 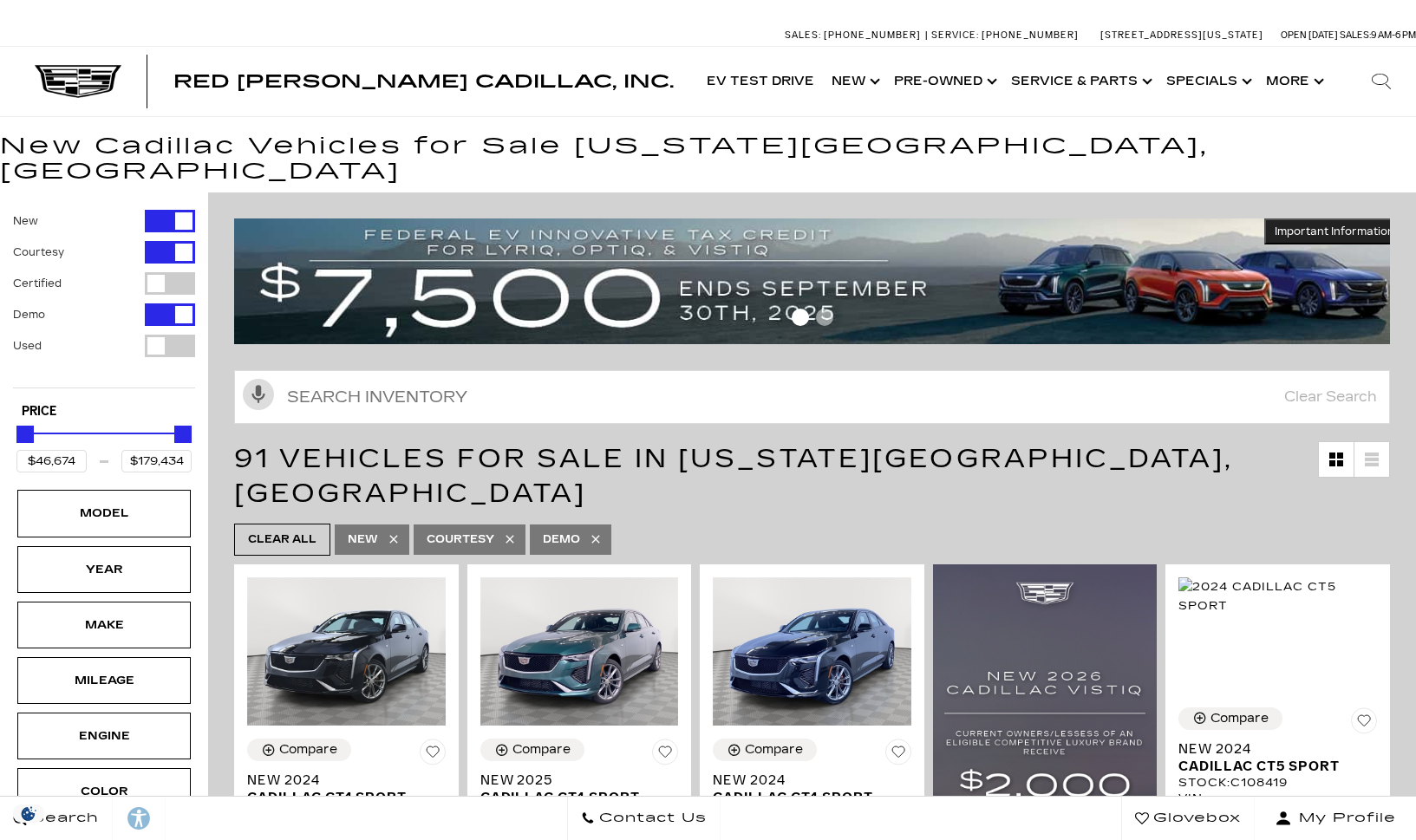 I want to click on span: New, so click(x=363, y=539).